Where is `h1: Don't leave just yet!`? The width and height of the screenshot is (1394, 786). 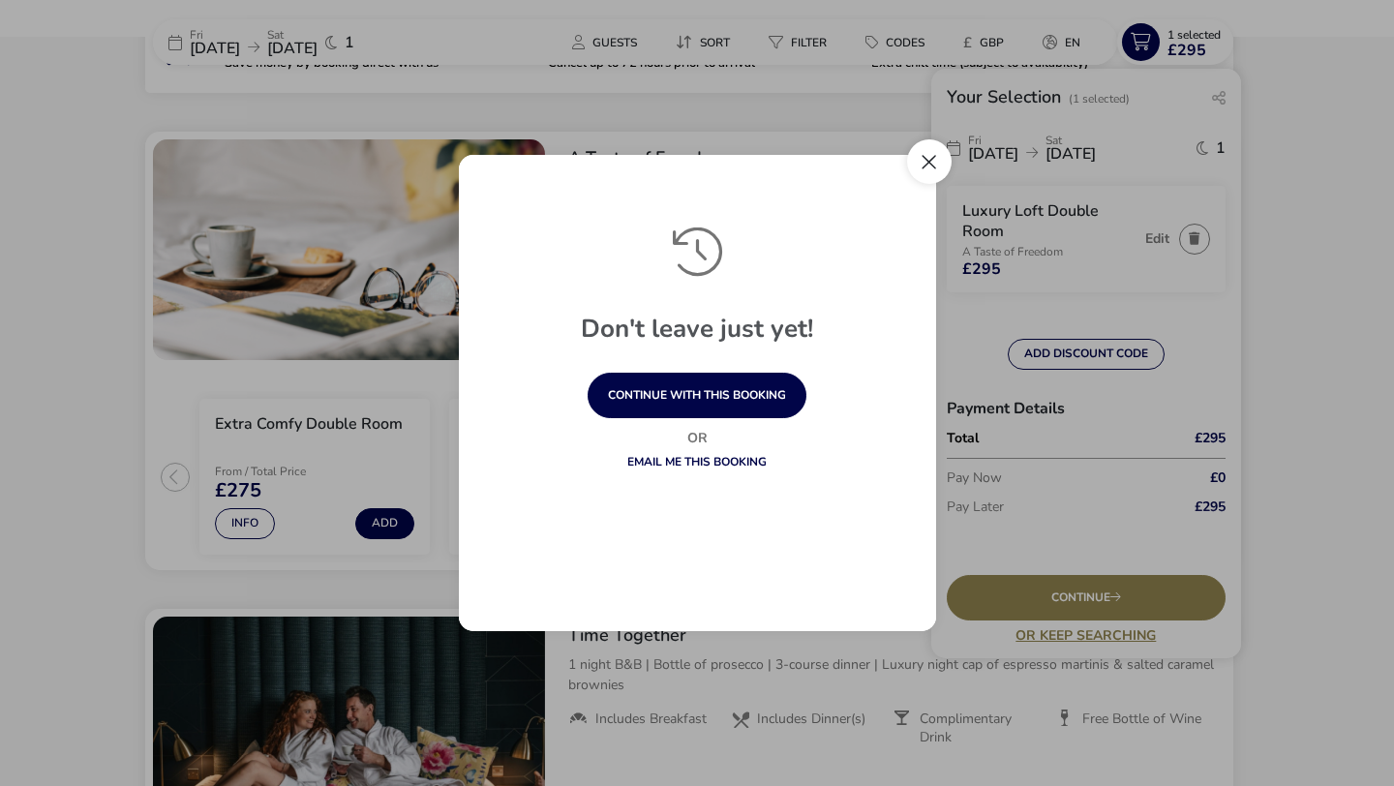
h1: Don't leave just yet! is located at coordinates (697, 345).